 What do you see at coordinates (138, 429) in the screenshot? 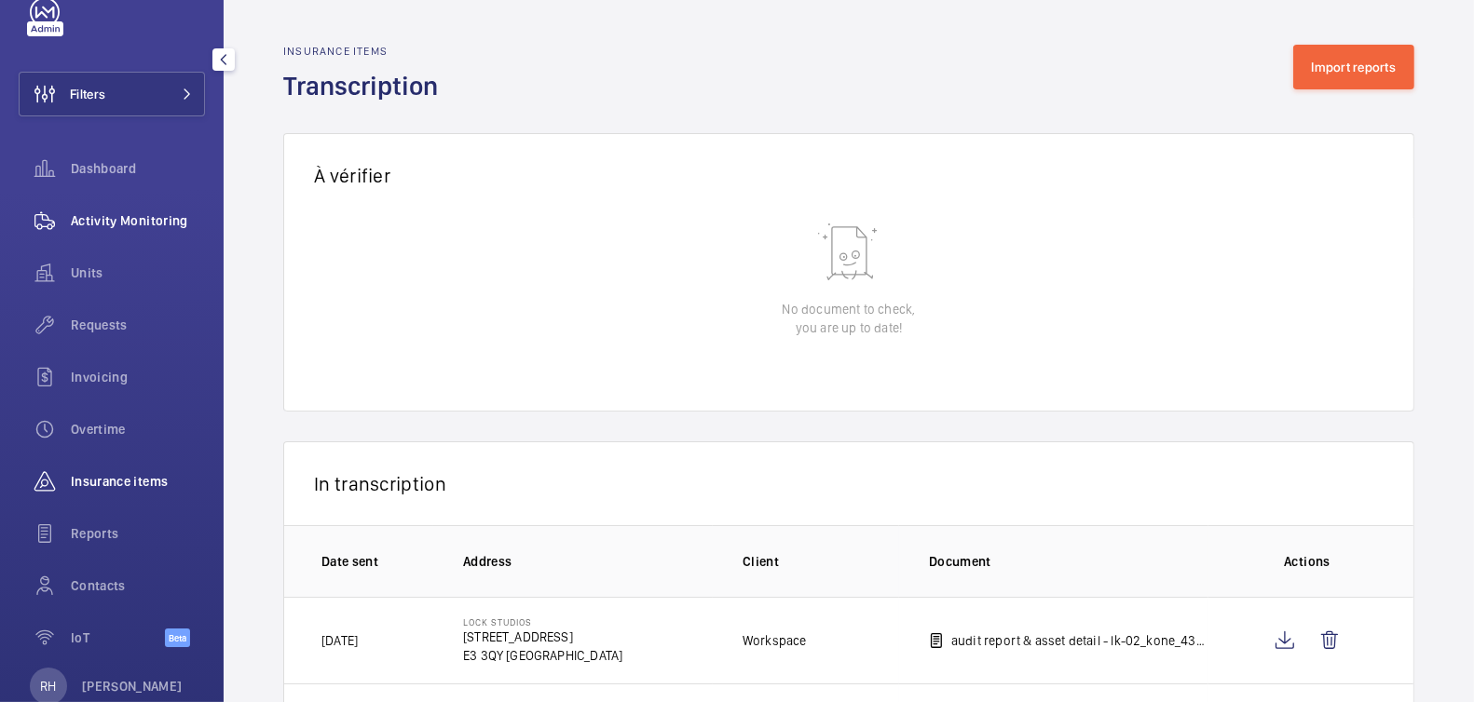
I see `span: Overtime` at bounding box center [138, 429].